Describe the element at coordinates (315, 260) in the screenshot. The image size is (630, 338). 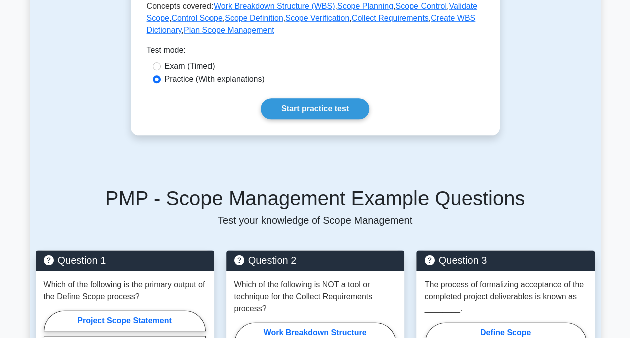
I see `h5: Question 2` at that location.